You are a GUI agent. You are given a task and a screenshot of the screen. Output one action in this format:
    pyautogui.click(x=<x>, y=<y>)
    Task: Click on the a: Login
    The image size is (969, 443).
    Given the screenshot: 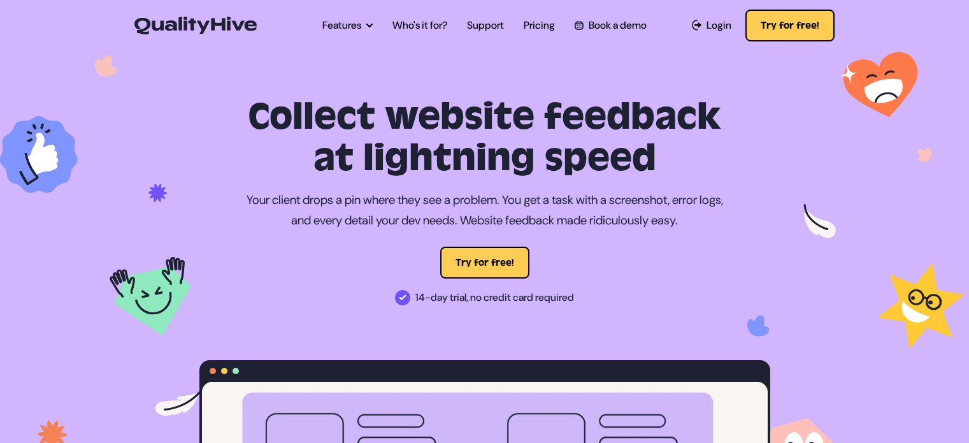 What is the action you would take?
    pyautogui.click(x=712, y=25)
    